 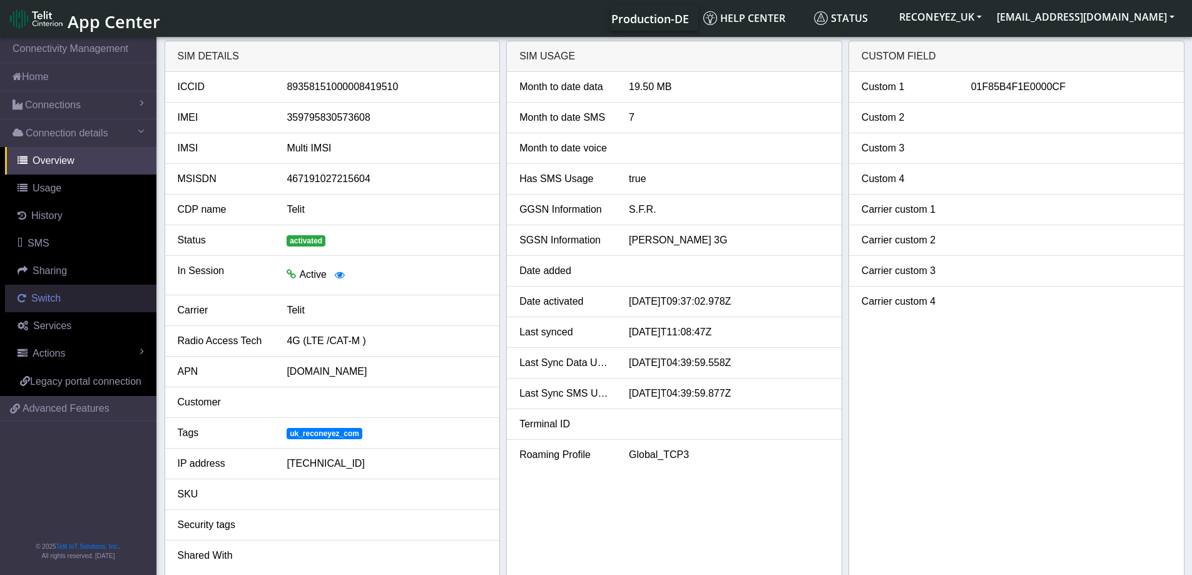 What do you see at coordinates (907, 240) in the screenshot?
I see `div: Carrier custom 2` at bounding box center [907, 240].